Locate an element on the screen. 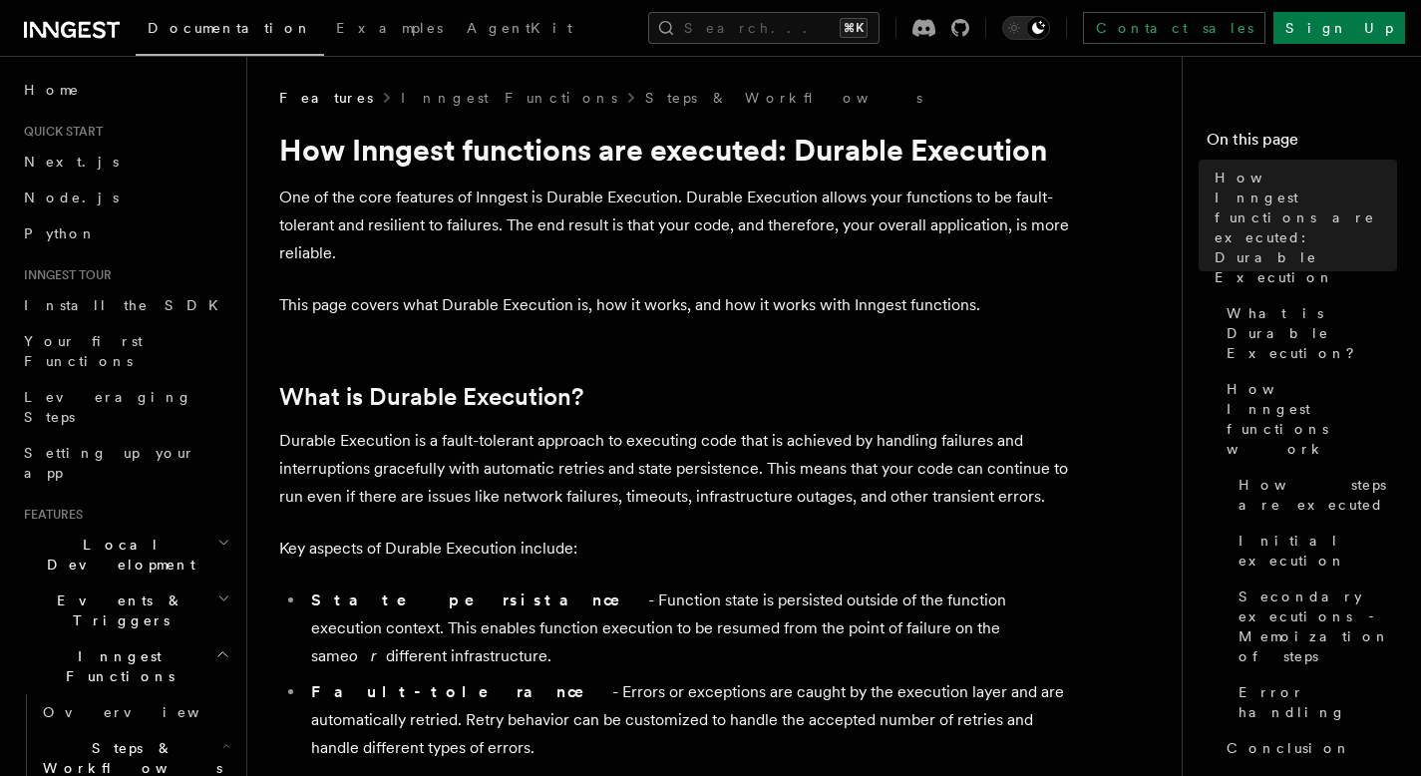 This screenshot has width=1421, height=776. a: Setting up your app is located at coordinates (125, 463).